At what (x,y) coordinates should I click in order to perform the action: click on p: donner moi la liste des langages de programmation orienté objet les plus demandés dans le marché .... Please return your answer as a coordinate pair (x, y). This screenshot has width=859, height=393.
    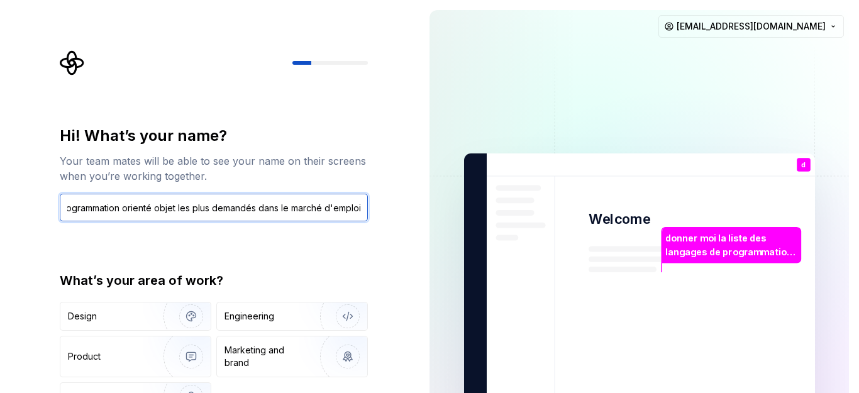
    Looking at the image, I should click on (731, 245).